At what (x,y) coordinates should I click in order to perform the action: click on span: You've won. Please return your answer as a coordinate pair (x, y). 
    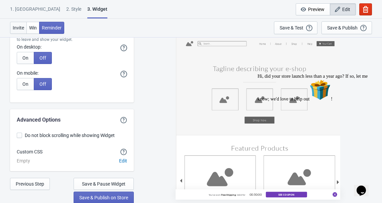
    Looking at the image, I should click on (214, 194).